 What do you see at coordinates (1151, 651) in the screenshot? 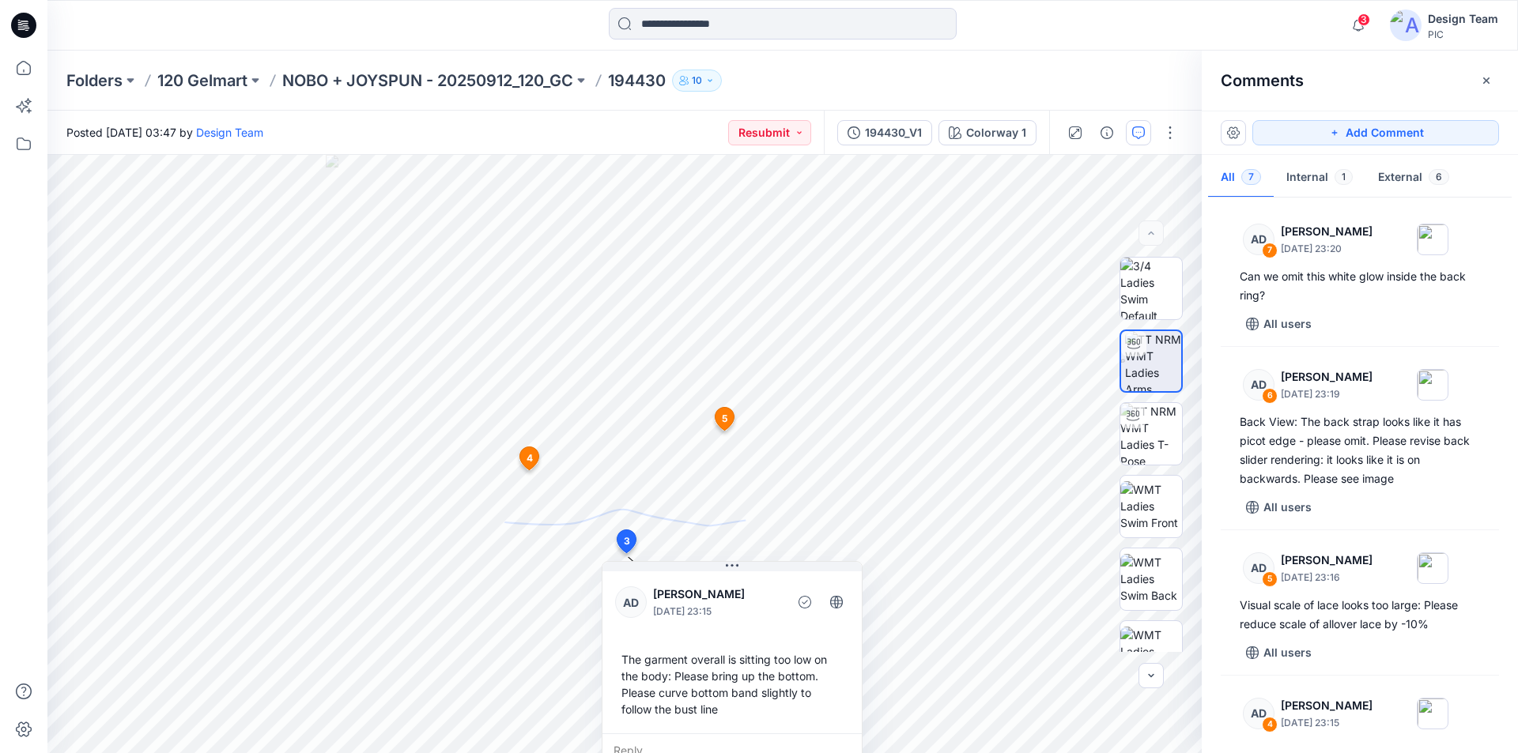
I see `img: WMT Ladies Swim Left` at bounding box center [1151, 651].